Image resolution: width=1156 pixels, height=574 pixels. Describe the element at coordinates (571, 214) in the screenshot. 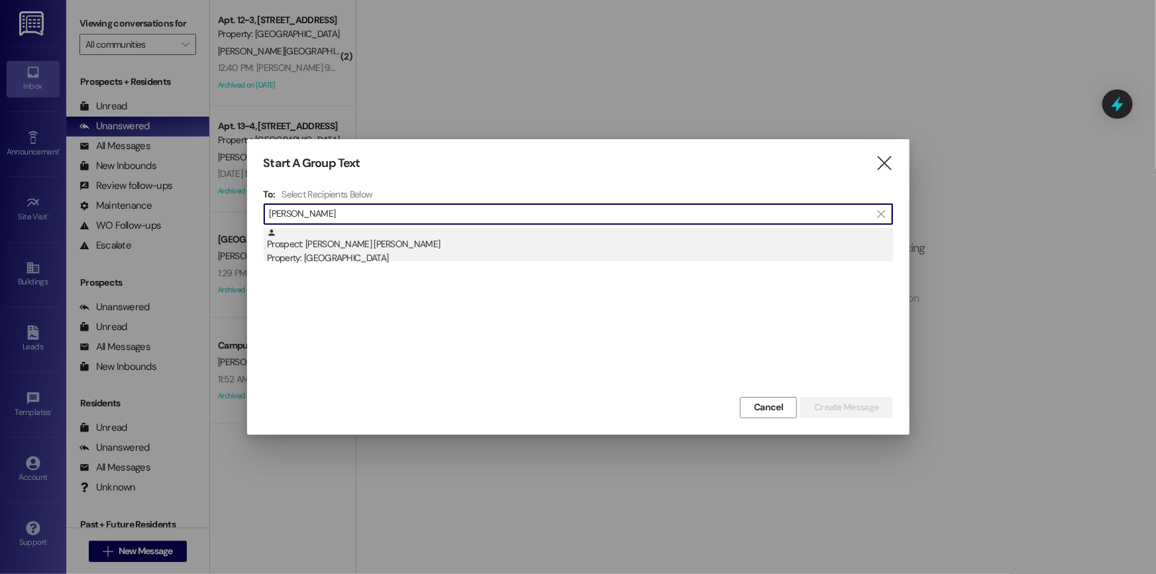

I see `input: Search for any contact or apartment` at that location.